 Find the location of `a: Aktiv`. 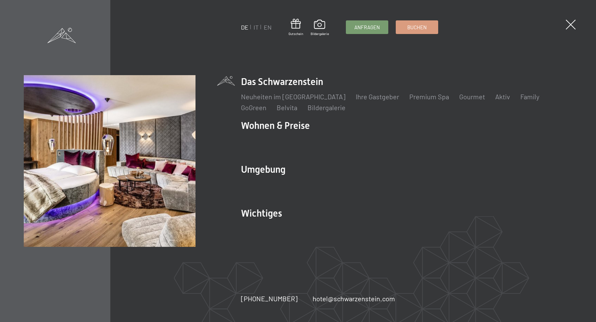

a: Aktiv is located at coordinates (503, 96).